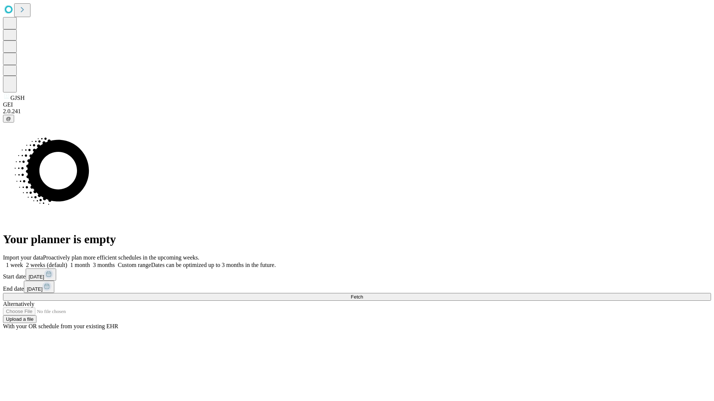 The height and width of the screenshot is (401, 714). I want to click on div: Start date, so click(357, 275).